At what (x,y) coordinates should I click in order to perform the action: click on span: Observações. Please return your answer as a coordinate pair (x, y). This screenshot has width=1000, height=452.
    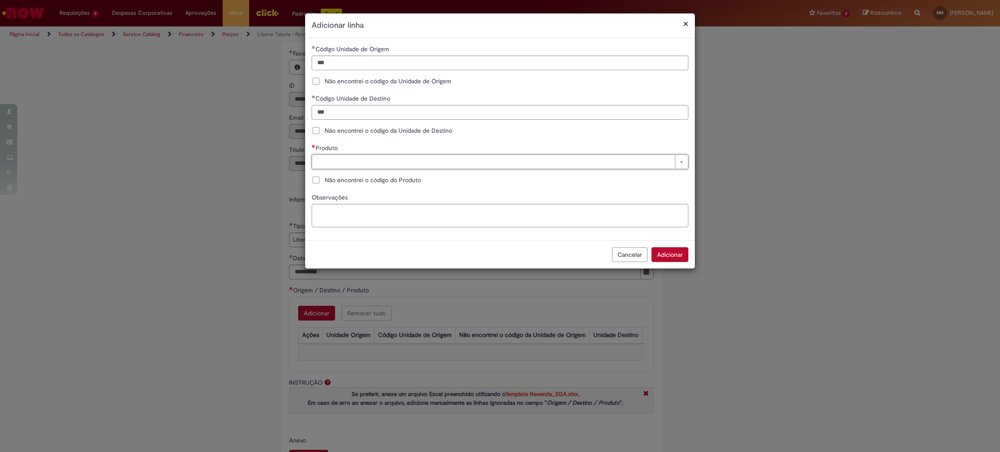
    Looking at the image, I should click on (330, 197).